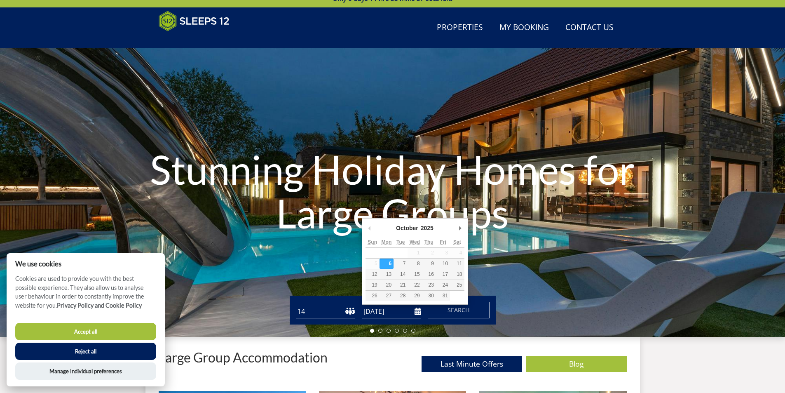 Image resolution: width=785 pixels, height=393 pixels. Describe the element at coordinates (590, 28) in the screenshot. I see `a: Contact Us` at that location.